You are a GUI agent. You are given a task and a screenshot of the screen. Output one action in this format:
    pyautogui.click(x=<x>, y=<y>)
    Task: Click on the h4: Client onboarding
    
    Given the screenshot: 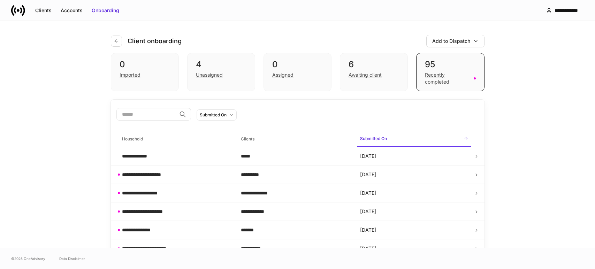 What is the action you would take?
    pyautogui.click(x=154, y=41)
    